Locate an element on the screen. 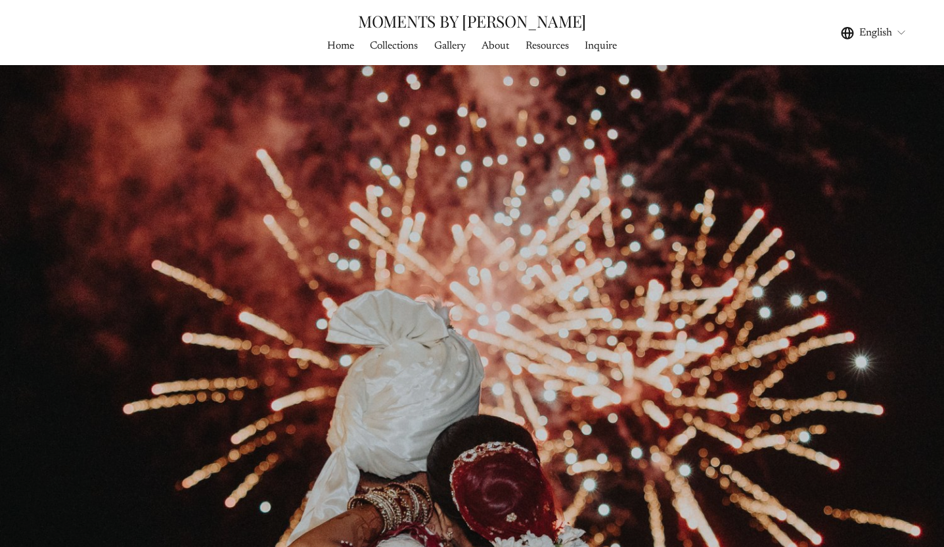  a: Collections is located at coordinates (394, 45).